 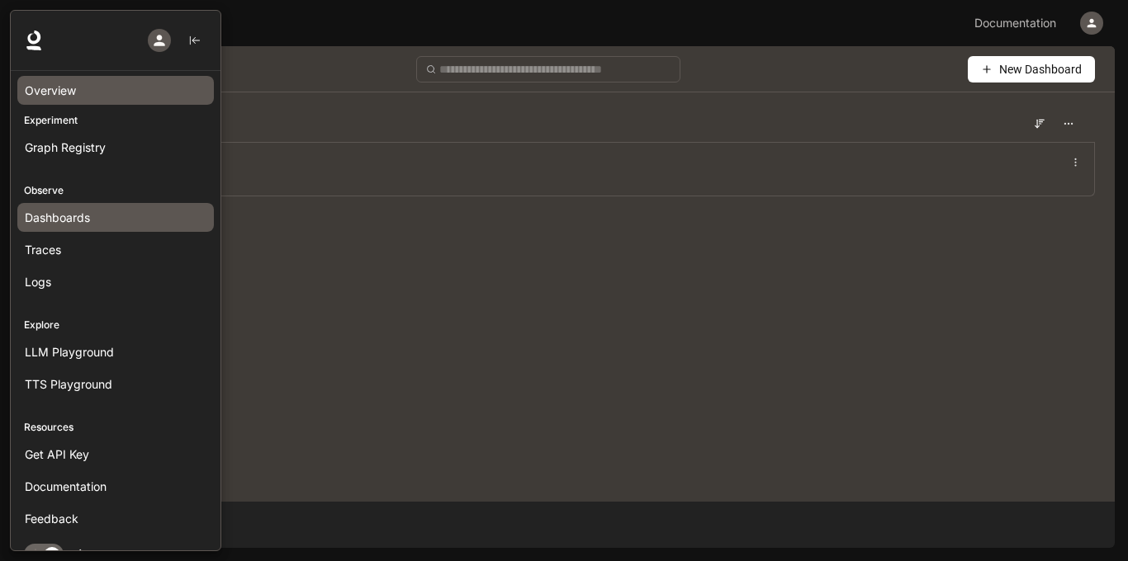 What do you see at coordinates (116, 384) in the screenshot?
I see `a: TTS Playground` at bounding box center [116, 384].